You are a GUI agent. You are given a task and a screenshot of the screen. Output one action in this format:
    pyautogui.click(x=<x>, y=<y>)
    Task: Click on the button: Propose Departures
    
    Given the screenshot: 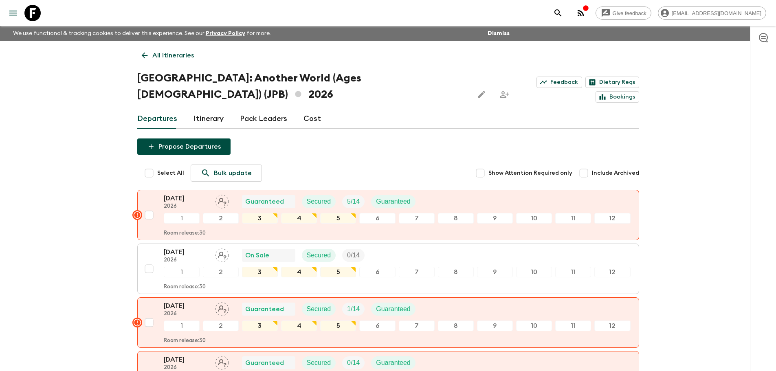 What is the action you would take?
    pyautogui.click(x=184, y=147)
    